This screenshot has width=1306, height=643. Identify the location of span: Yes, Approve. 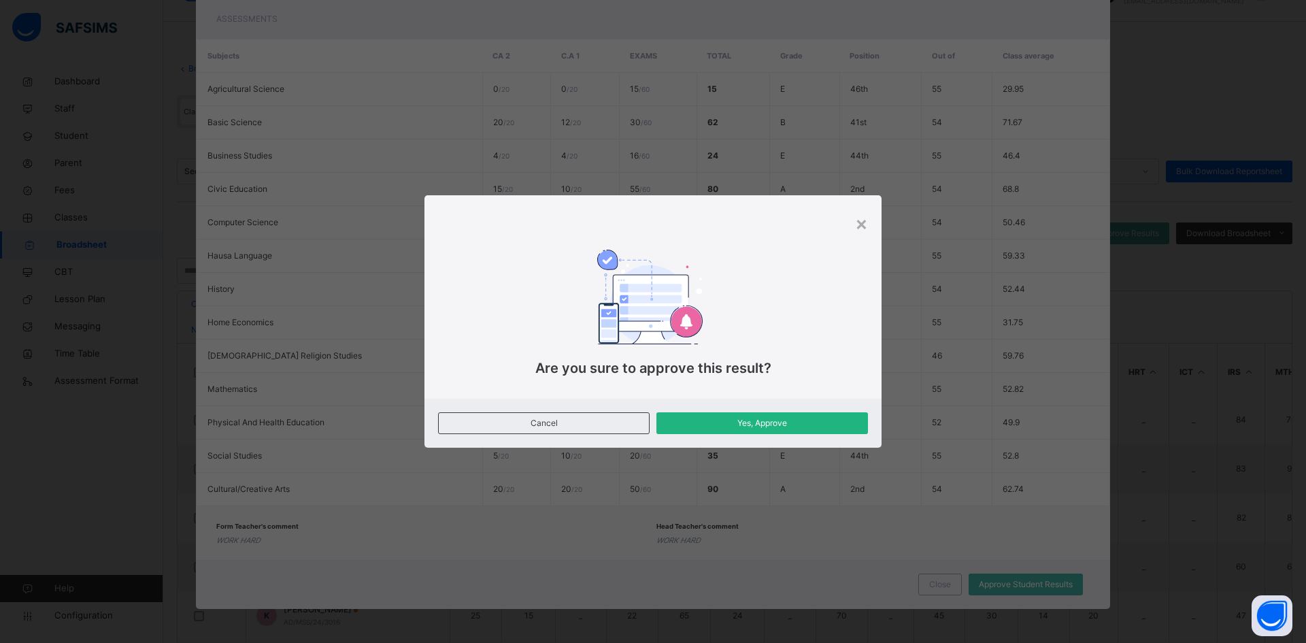
(762, 423).